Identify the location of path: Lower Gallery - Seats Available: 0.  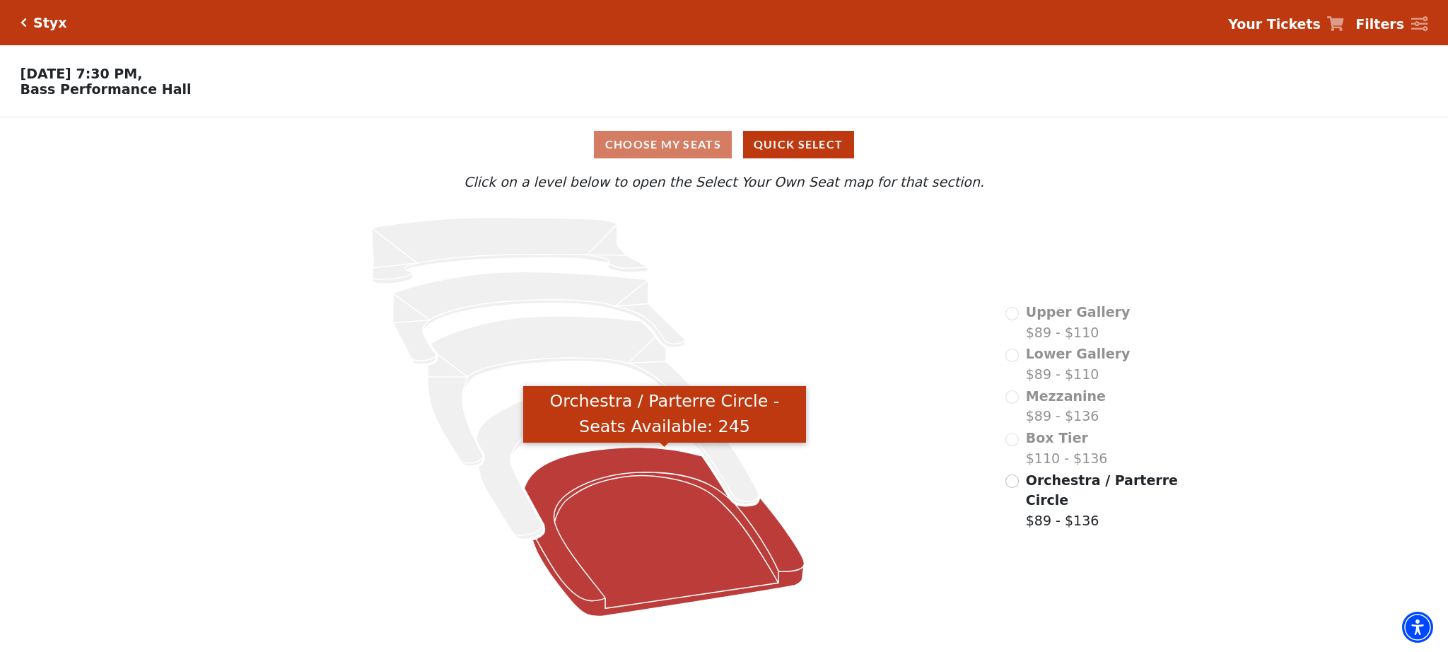
(539, 318).